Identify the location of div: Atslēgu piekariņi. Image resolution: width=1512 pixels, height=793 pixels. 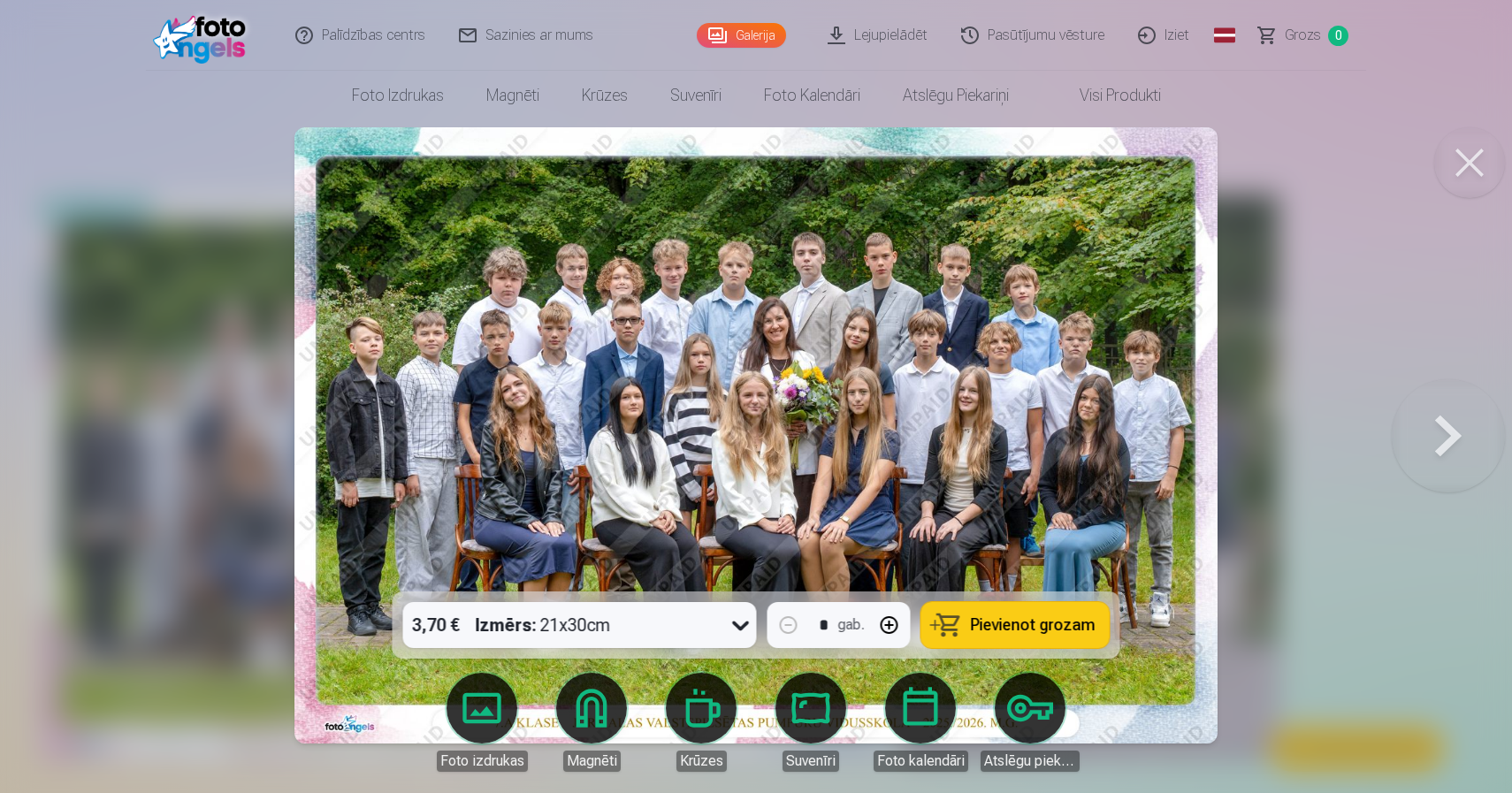
(1030, 761).